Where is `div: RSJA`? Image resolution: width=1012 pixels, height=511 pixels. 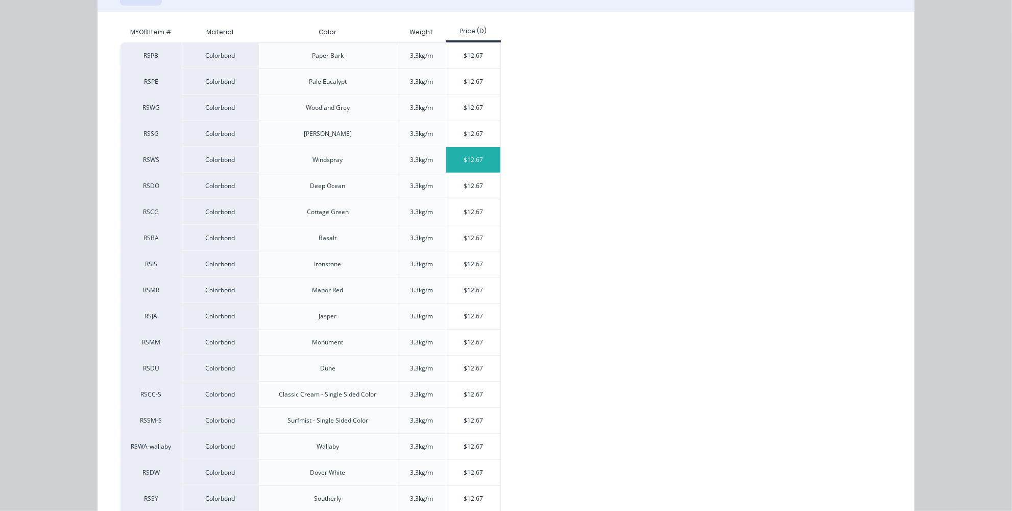 div: RSJA is located at coordinates (151, 315).